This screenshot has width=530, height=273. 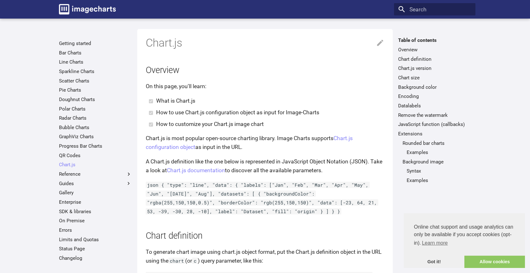 What do you see at coordinates (87, 9) in the screenshot?
I see `img: logo` at bounding box center [87, 9].